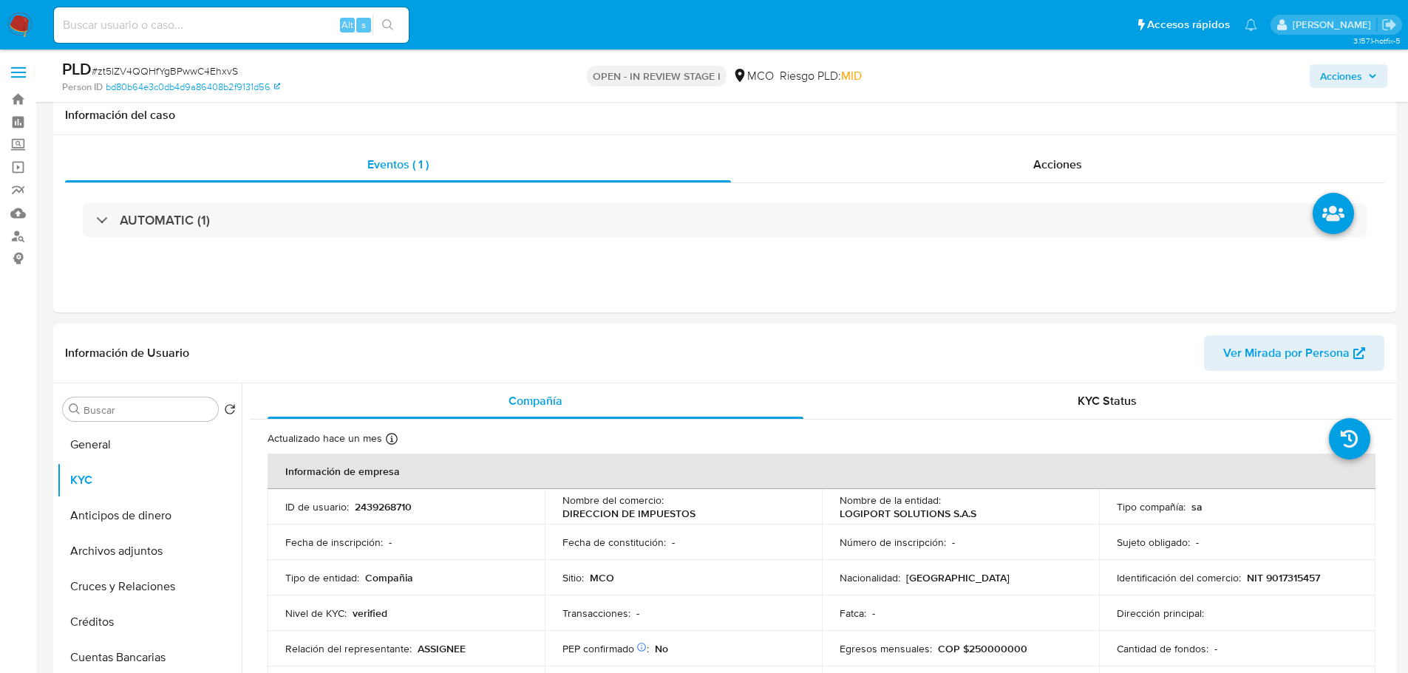  Describe the element at coordinates (316, 614) in the screenshot. I see `p: Nivel de KYC :` at that location.